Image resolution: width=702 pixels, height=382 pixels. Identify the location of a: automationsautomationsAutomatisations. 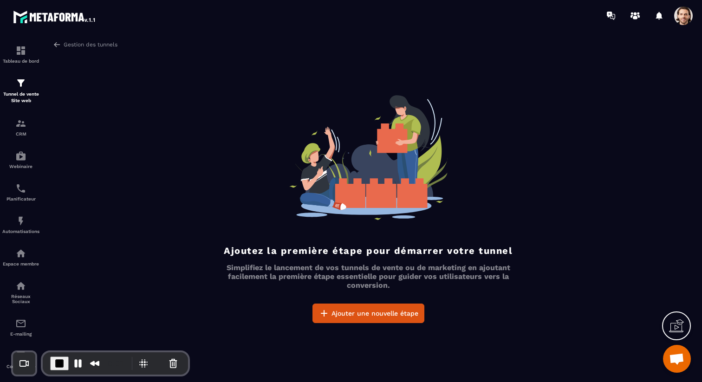
(21, 225).